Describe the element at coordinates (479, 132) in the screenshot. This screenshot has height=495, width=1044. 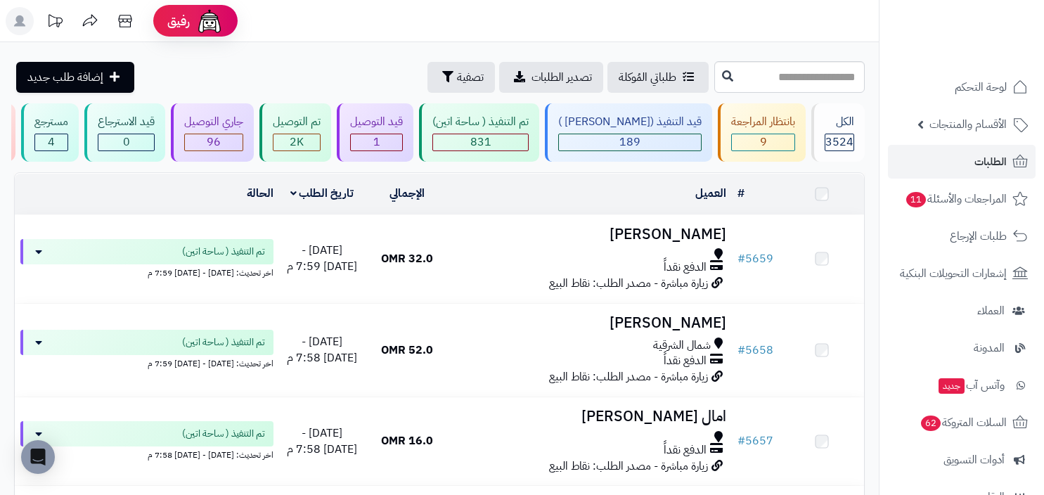
I see `a: تم التنفيذ ( ساحة اتين) 831` at that location.